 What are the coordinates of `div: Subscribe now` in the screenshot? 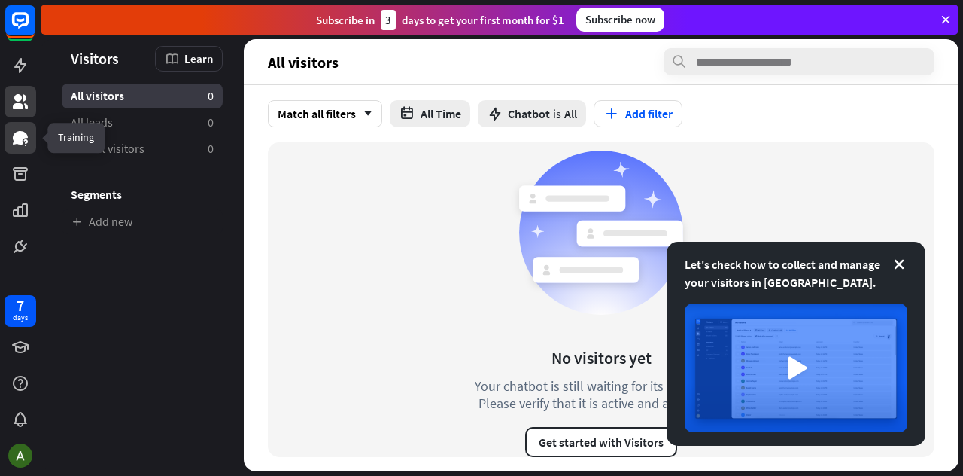 It's located at (620, 20).